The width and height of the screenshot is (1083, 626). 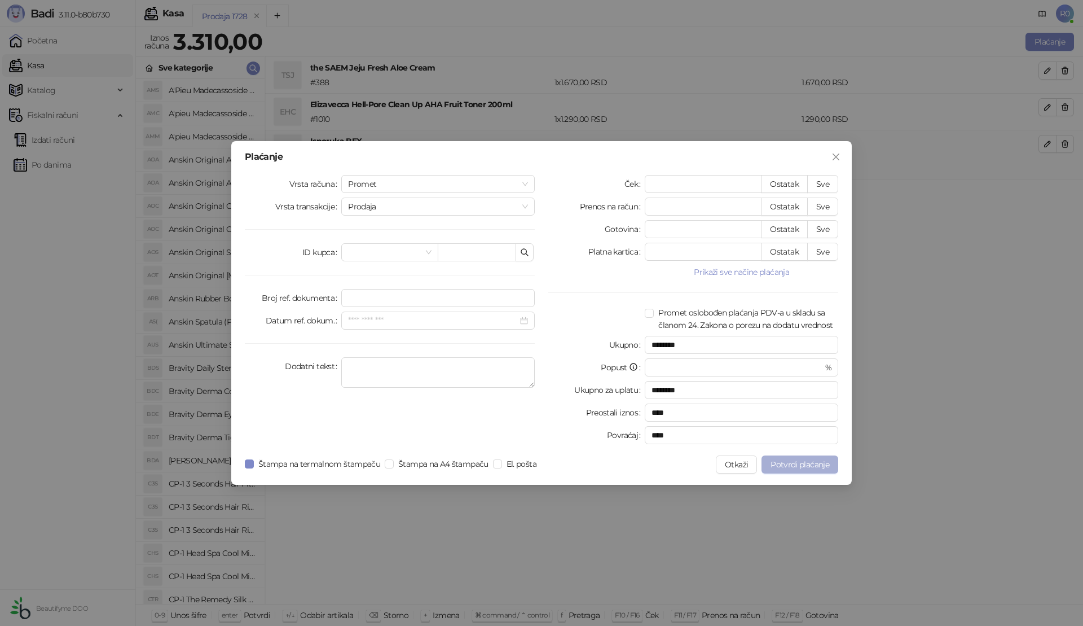 What do you see at coordinates (304, 321) in the screenshot?
I see `label: Datum ref. dokum.` at bounding box center [304, 321].